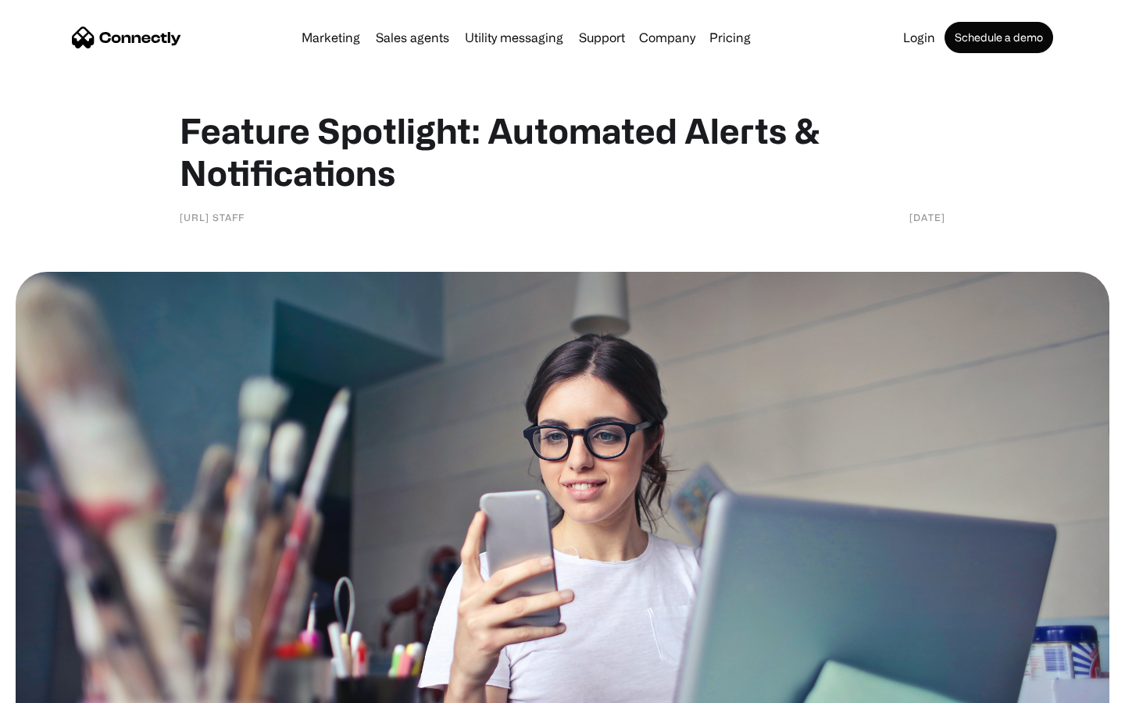 The height and width of the screenshot is (703, 1125). What do you see at coordinates (667, 38) in the screenshot?
I see `div: Company` at bounding box center [667, 38].